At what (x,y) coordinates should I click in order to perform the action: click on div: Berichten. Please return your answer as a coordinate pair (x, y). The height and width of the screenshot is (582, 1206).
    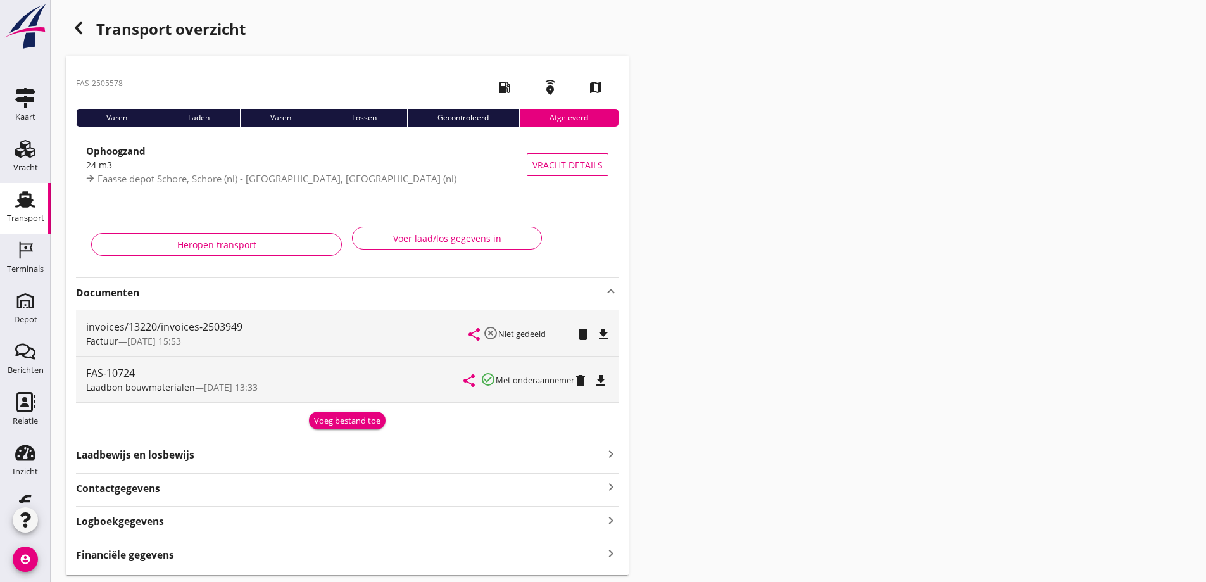
    Looking at the image, I should click on (25, 370).